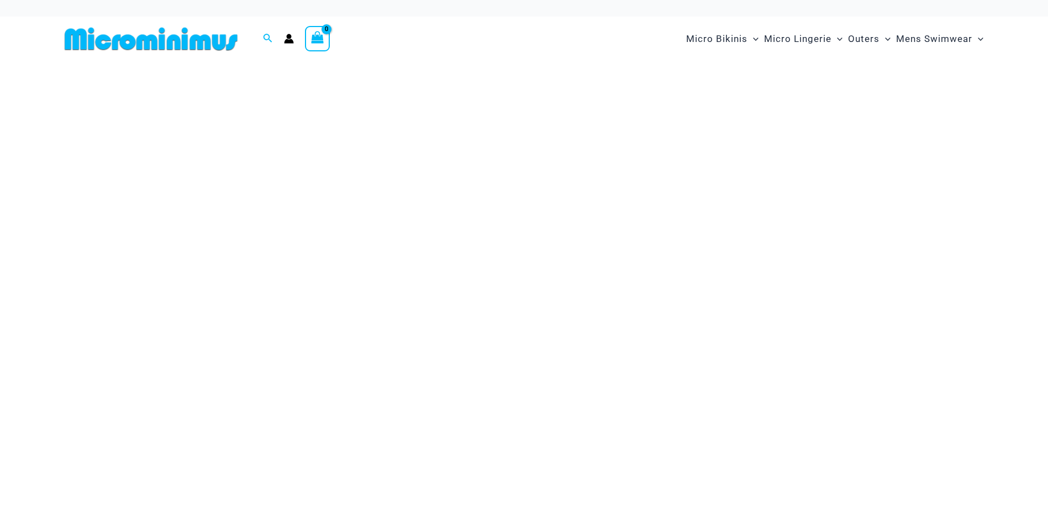 This screenshot has height=527, width=1048. Describe the element at coordinates (864, 39) in the screenshot. I see `span: Outers` at that location.